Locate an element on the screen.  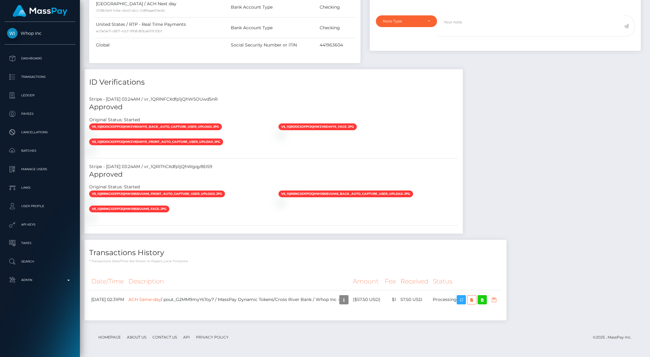
p: Taxes is located at coordinates (40, 243).